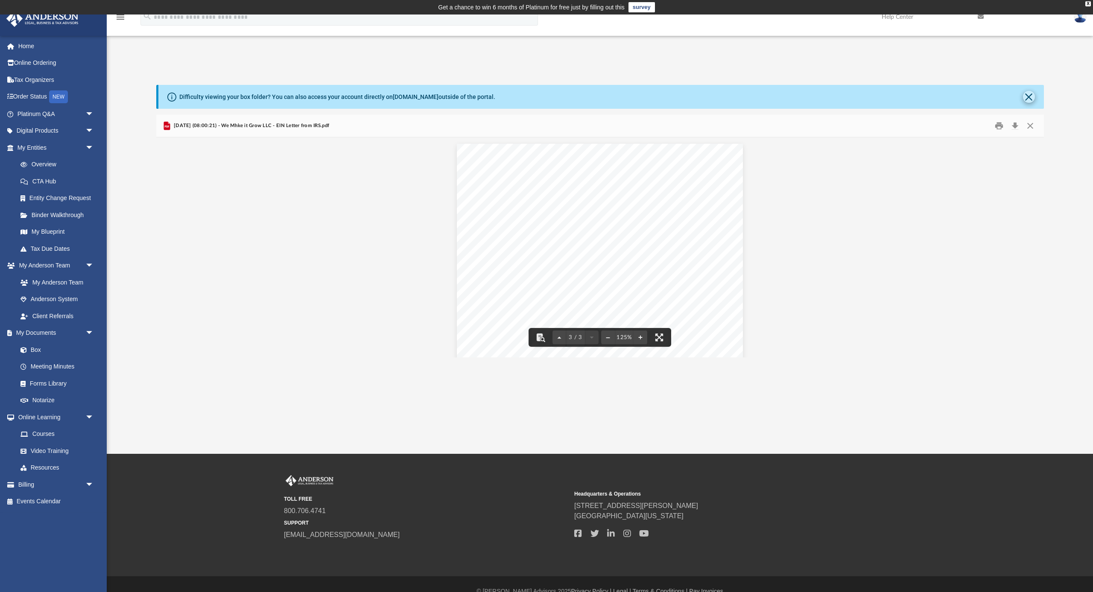 Image resolution: width=1093 pixels, height=592 pixels. I want to click on i: menu, so click(120, 17).